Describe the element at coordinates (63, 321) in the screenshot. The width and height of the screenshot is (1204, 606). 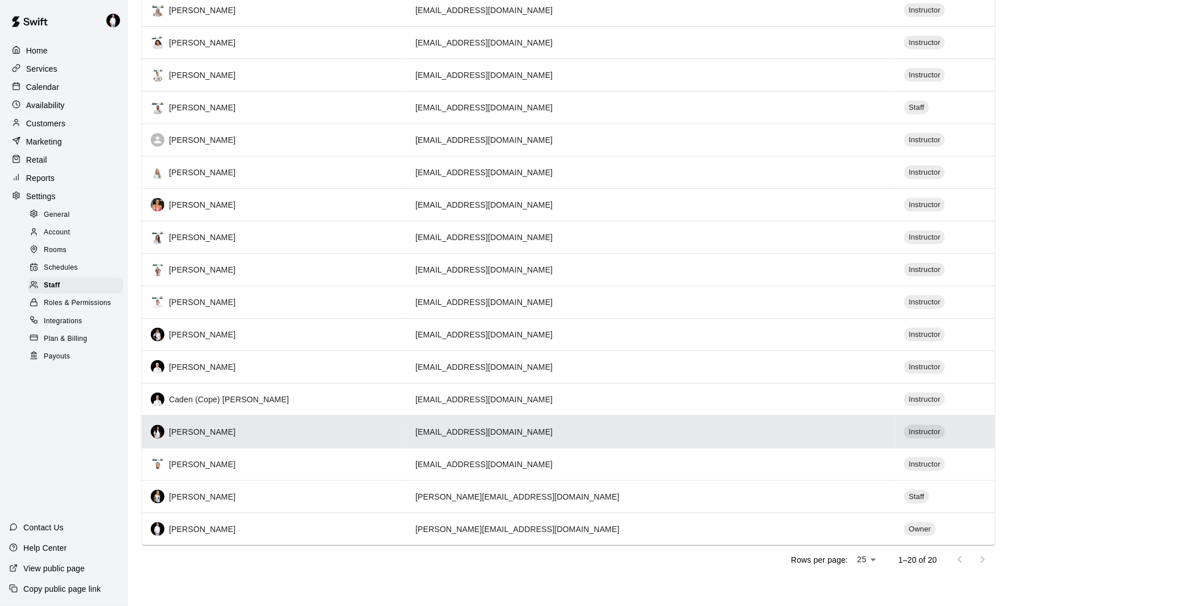
I see `span: Integrations` at that location.